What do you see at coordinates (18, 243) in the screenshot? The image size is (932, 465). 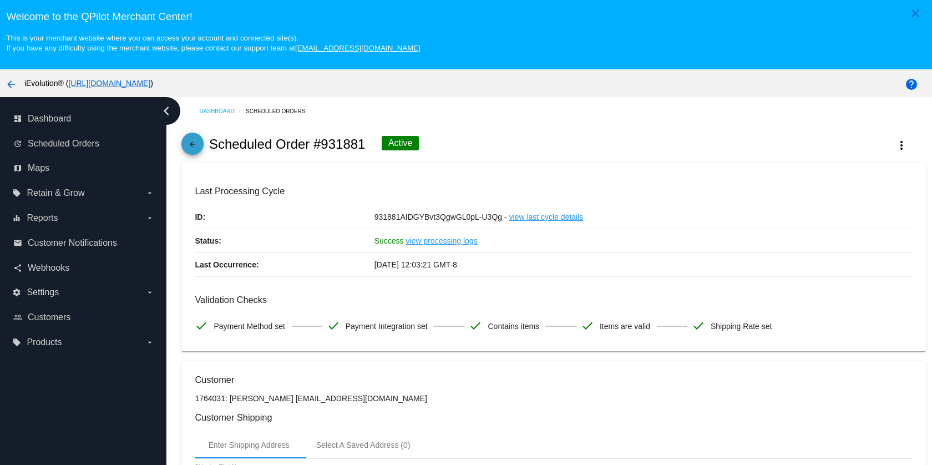 I see `i: email` at bounding box center [18, 243].